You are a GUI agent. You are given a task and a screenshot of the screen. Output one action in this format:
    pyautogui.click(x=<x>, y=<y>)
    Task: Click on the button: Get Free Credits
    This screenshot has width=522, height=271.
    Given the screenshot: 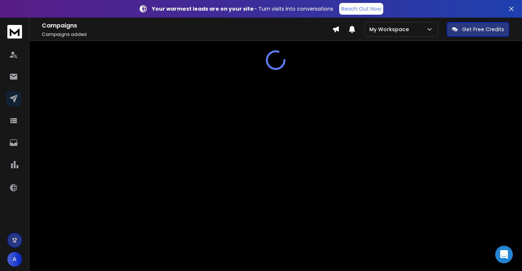 What is the action you would take?
    pyautogui.click(x=478, y=29)
    